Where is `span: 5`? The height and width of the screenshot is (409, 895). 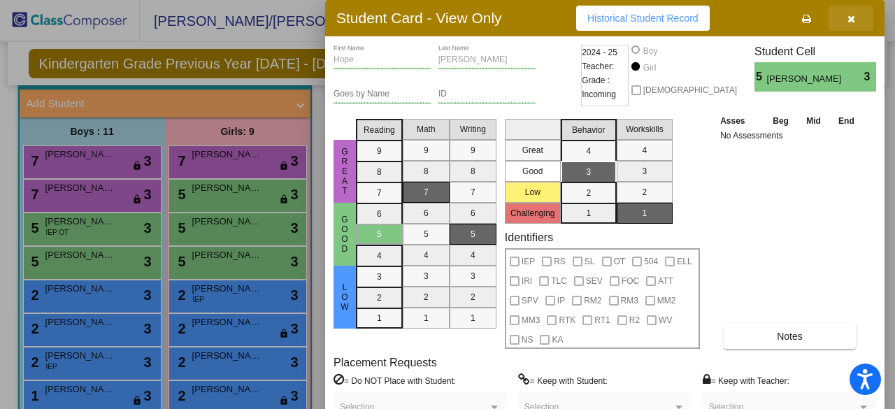
span: 5 is located at coordinates (760, 77).